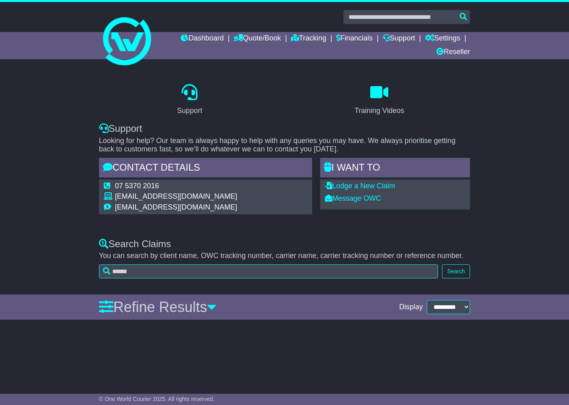 Image resolution: width=569 pixels, height=405 pixels. Describe the element at coordinates (380, 100) in the screenshot. I see `a: Training Videos` at that location.